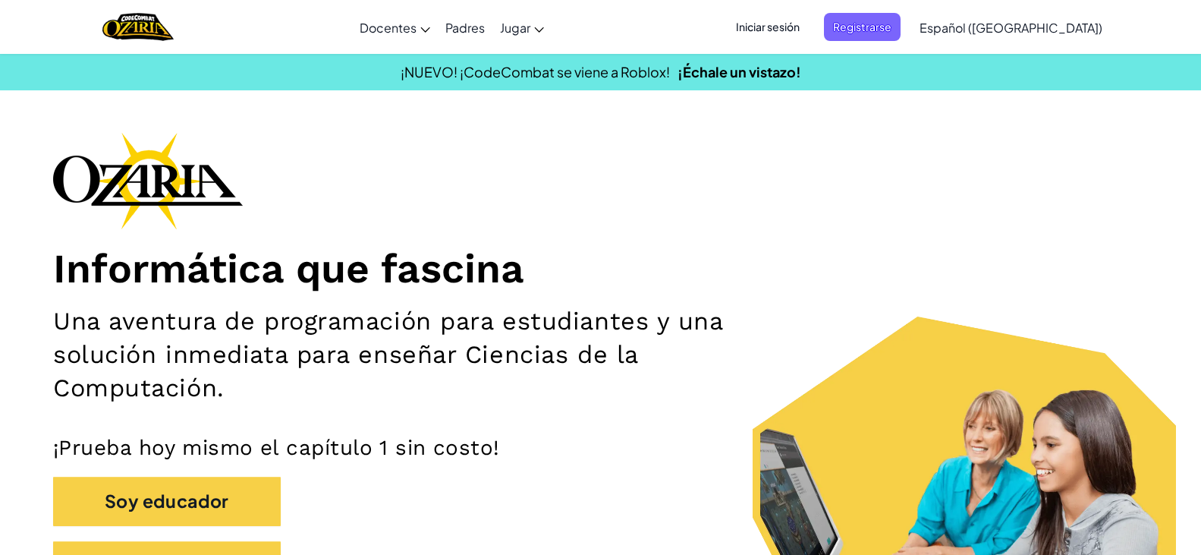 This screenshot has width=1201, height=555. What do you see at coordinates (465, 27) in the screenshot?
I see `a: Padres` at bounding box center [465, 27].